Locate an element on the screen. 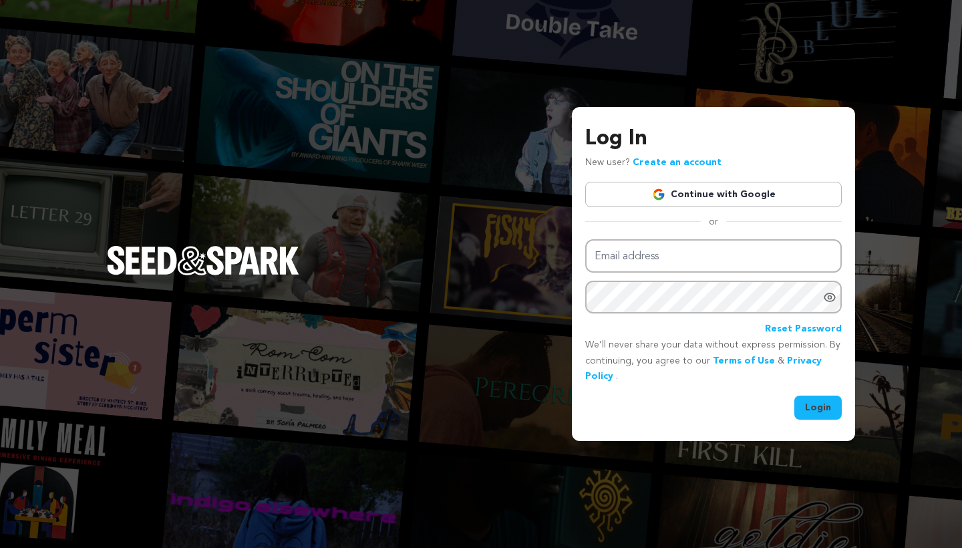 The image size is (962, 548). img: Google logo is located at coordinates (659, 194).